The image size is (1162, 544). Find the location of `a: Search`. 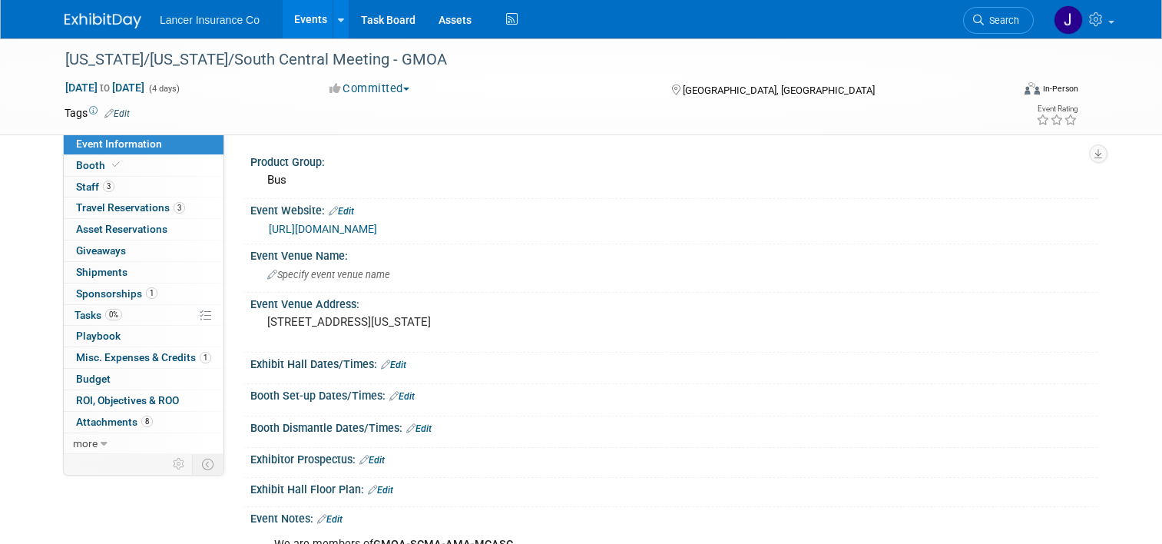

a: Search is located at coordinates (998, 20).